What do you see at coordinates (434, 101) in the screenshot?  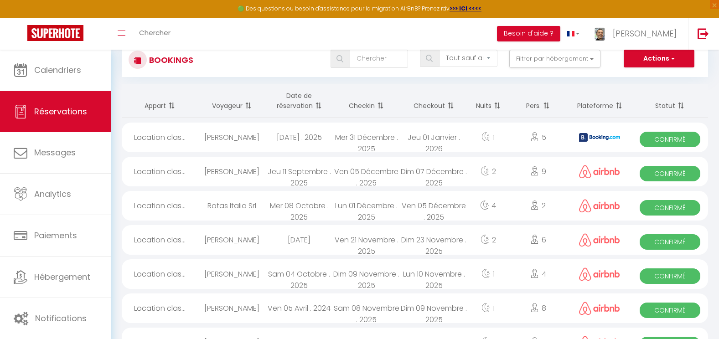 I see `th: Sort by checkout` at bounding box center [434, 101].